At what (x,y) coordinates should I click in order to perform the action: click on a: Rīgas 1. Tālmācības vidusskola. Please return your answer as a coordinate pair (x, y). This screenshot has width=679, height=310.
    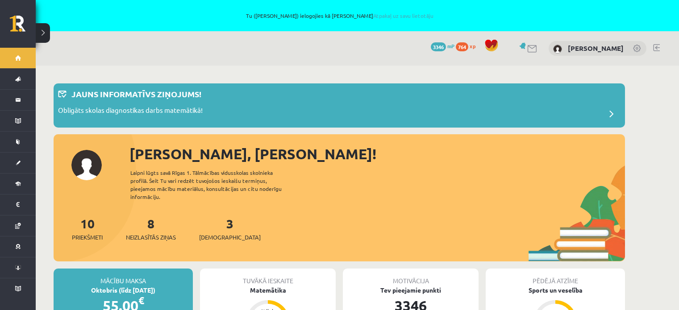
    Looking at the image, I should click on (23, 27).